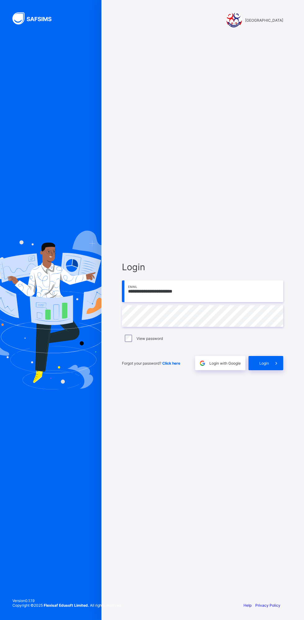  I want to click on label: View password, so click(149, 339).